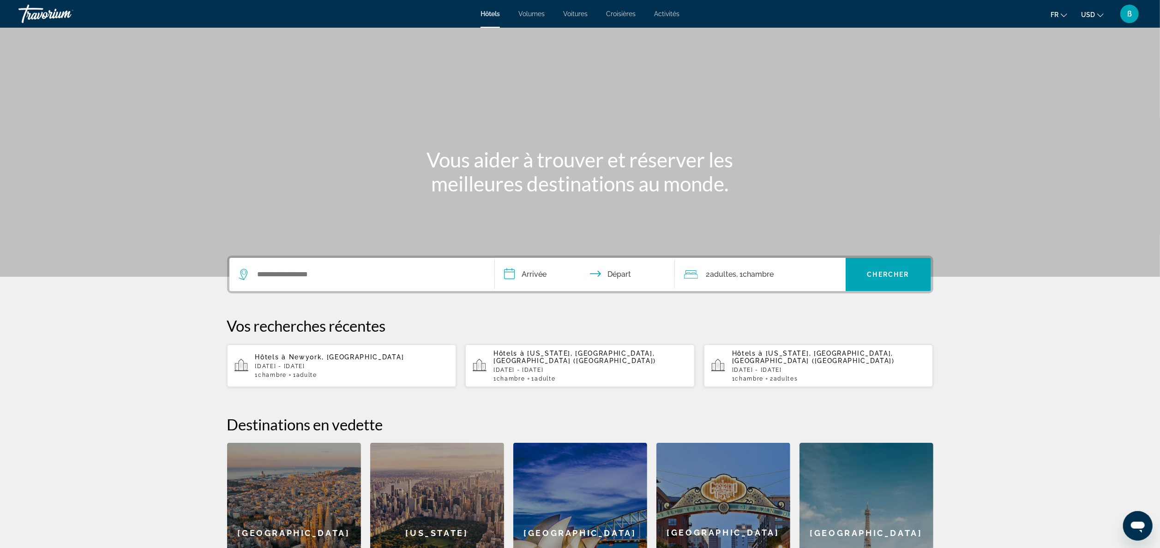 The image size is (1160, 548). Describe the element at coordinates (1088, 15) in the screenshot. I see `span: USD` at that location.